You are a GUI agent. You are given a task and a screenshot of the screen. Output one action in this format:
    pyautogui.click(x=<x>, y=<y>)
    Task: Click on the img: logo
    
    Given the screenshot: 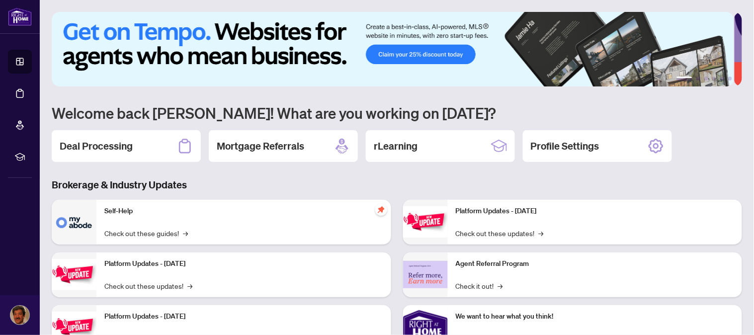 What is the action you would take?
    pyautogui.click(x=20, y=16)
    